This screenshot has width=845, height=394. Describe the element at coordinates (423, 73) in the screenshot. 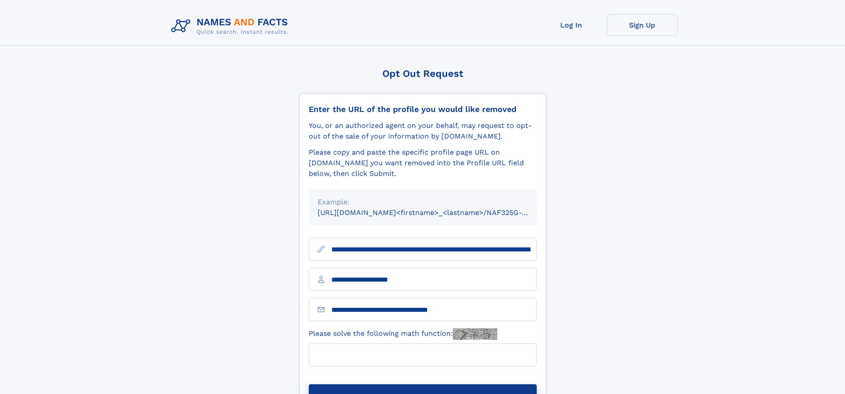

I see `div: Opt Out Request` at that location.